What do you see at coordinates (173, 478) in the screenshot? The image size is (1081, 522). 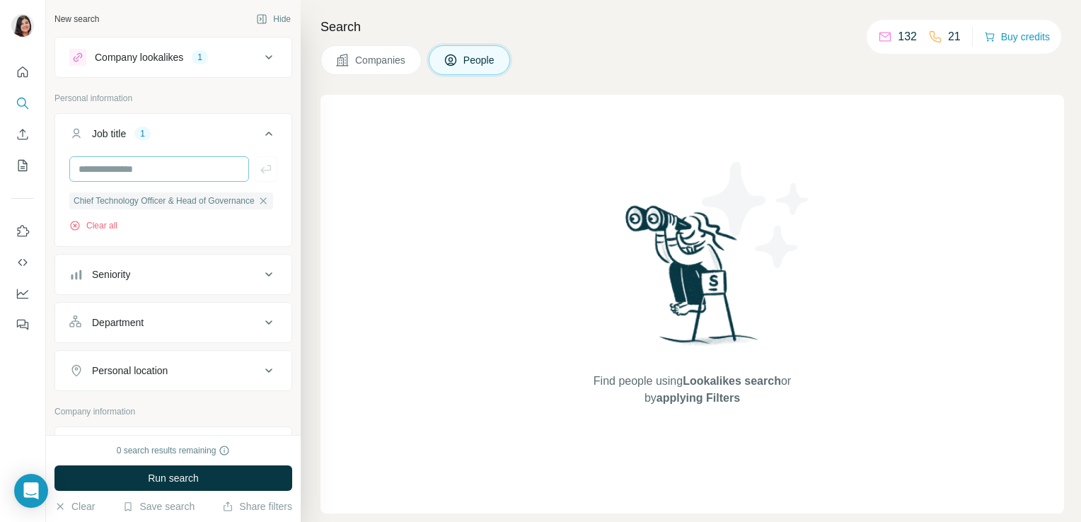 I see `span: Run search` at bounding box center [173, 478].